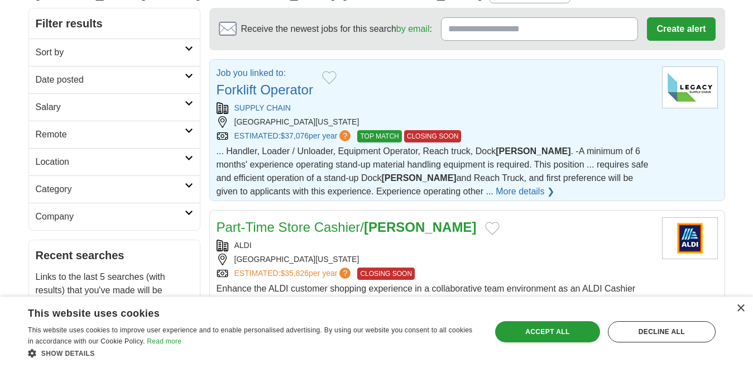 Image resolution: width=753 pixels, height=367 pixels. I want to click on h2: Company, so click(110, 216).